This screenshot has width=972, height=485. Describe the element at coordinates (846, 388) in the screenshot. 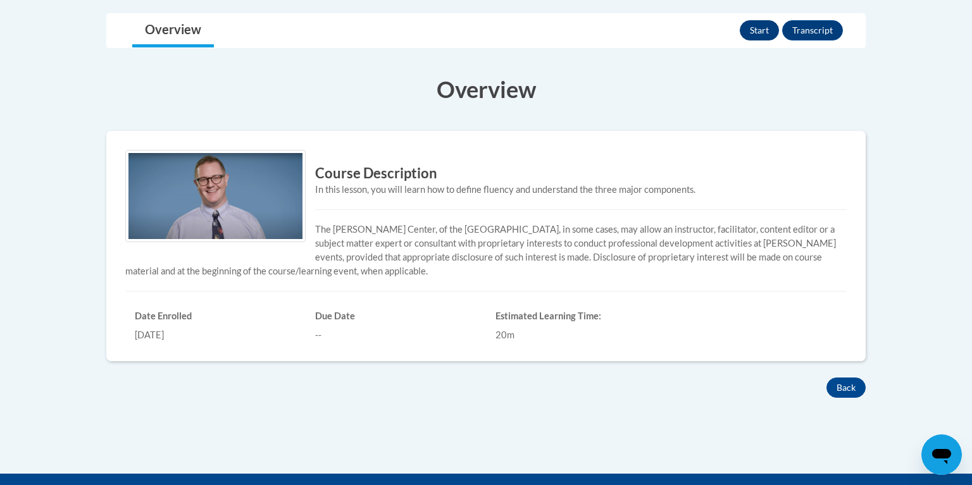

I see `button: Back` at that location.